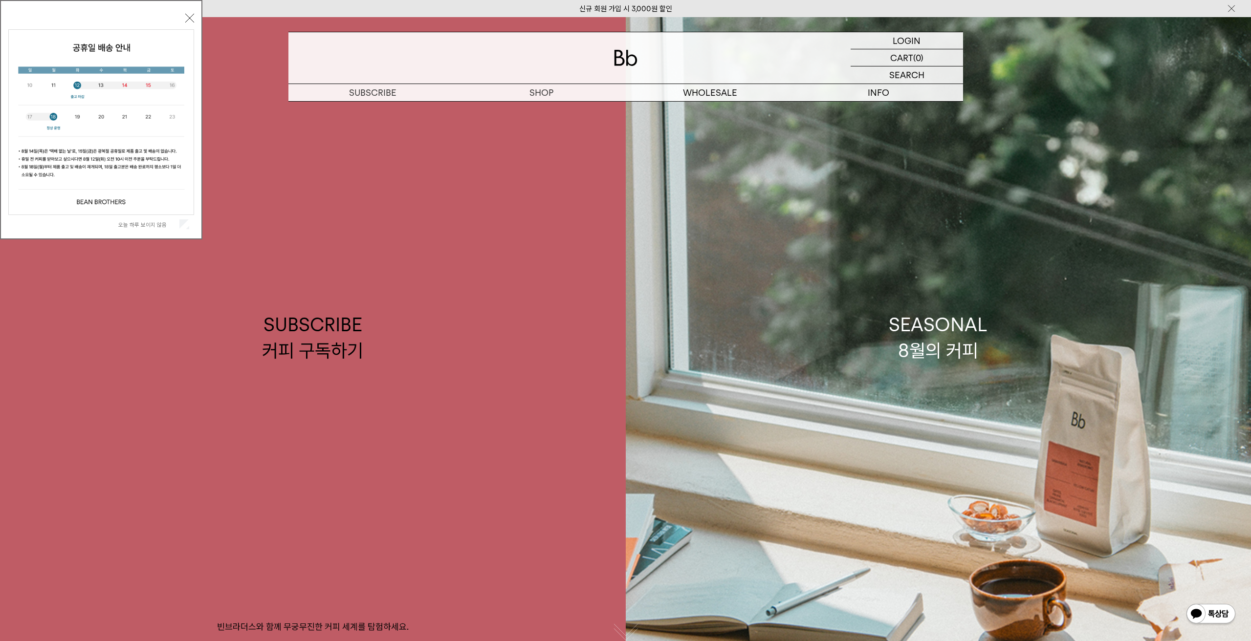 This screenshot has width=1251, height=641. Describe the element at coordinates (190, 18) in the screenshot. I see `button: 닫기` at that location.